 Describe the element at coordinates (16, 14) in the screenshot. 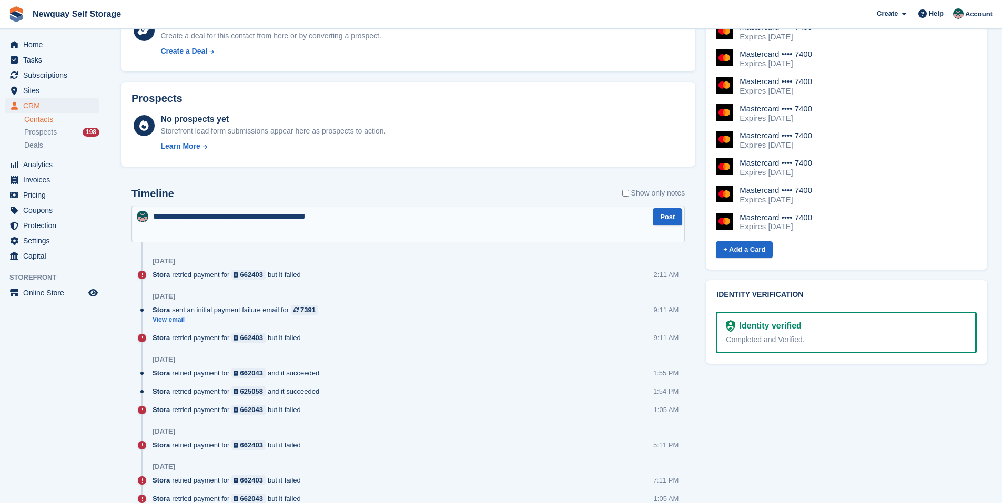

I see `img: stora-icon-8386f47178a22dfd0bd8f6a31ec36ba5ce8667c1dd55bd0f319d3a0aa187defe.svg` at that location.